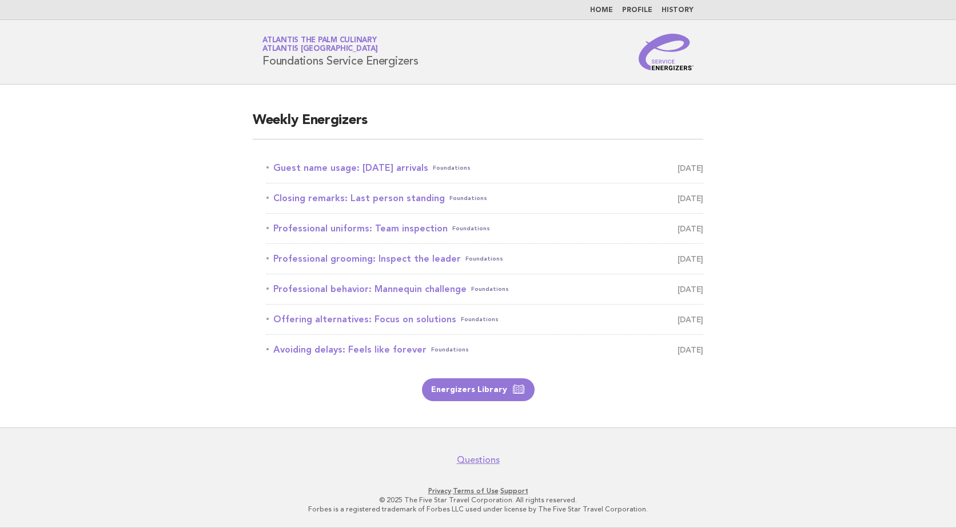  Describe the element at coordinates (478, 460) in the screenshot. I see `a: Questions` at that location.